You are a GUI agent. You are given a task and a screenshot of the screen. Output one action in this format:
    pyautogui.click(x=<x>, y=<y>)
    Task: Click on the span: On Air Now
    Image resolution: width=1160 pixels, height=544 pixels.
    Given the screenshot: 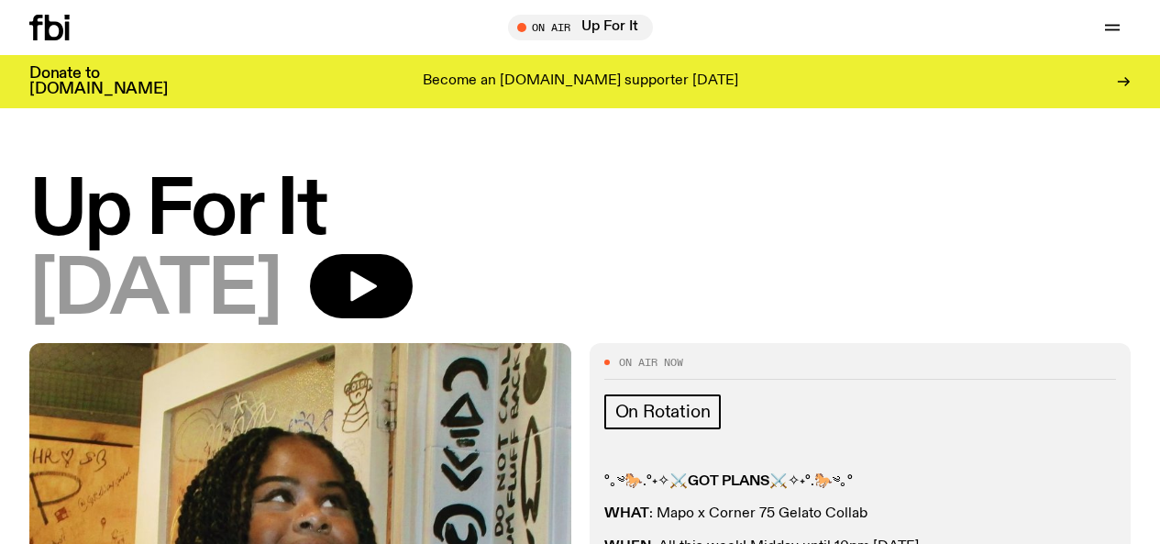 What is the action you would take?
    pyautogui.click(x=651, y=362)
    